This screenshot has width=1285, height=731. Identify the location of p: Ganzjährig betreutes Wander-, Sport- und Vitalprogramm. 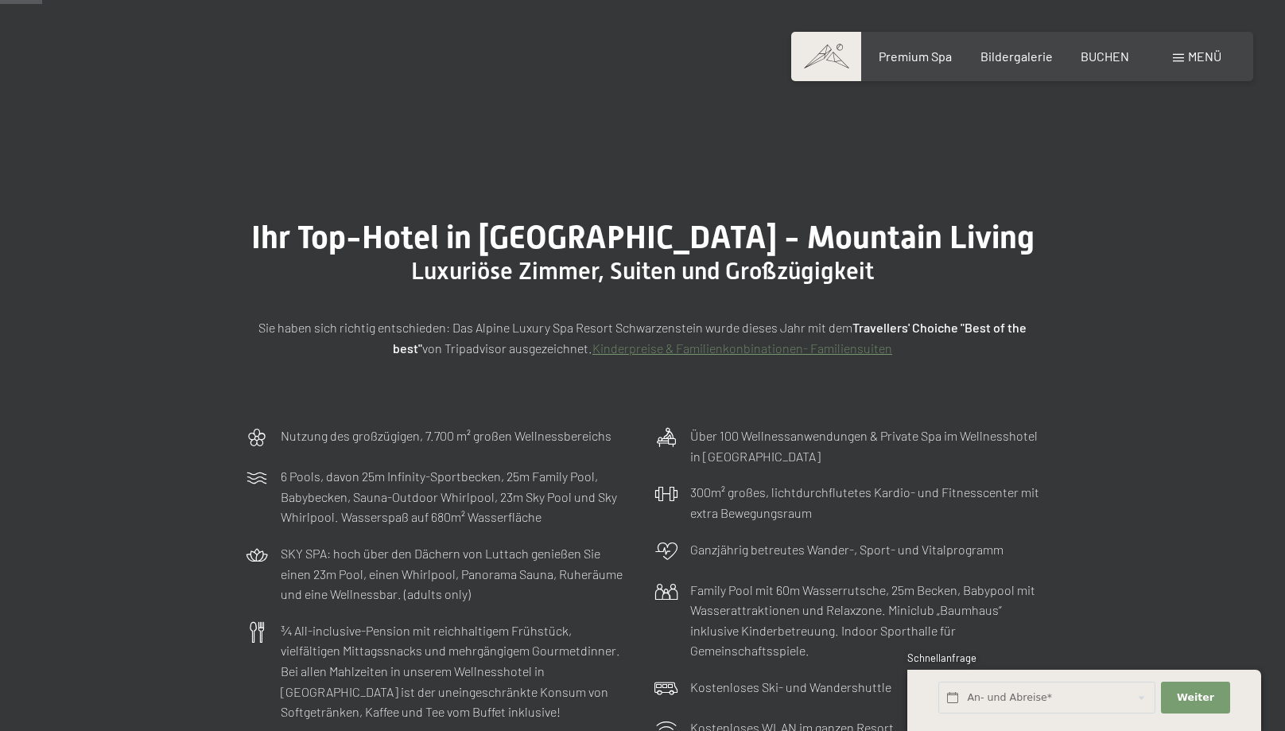
(847, 549).